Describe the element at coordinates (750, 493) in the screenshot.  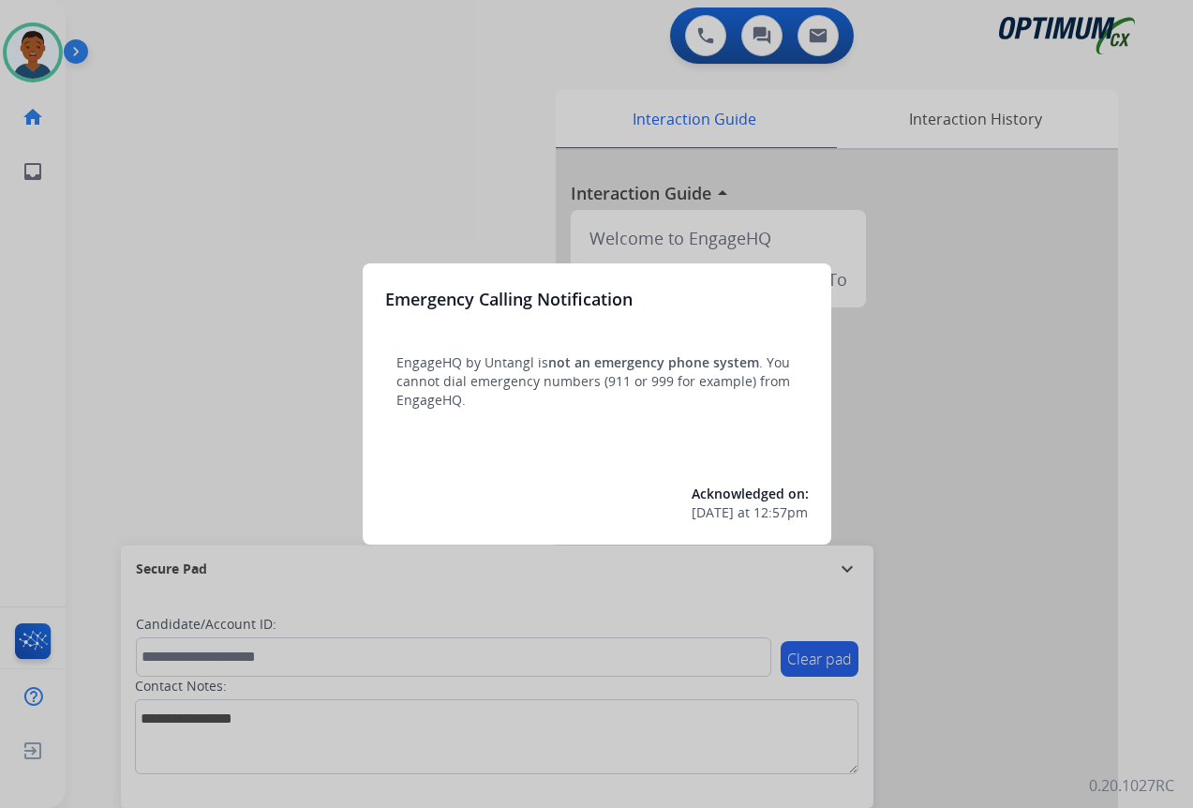
I see `span: Acknowledged on:` at that location.